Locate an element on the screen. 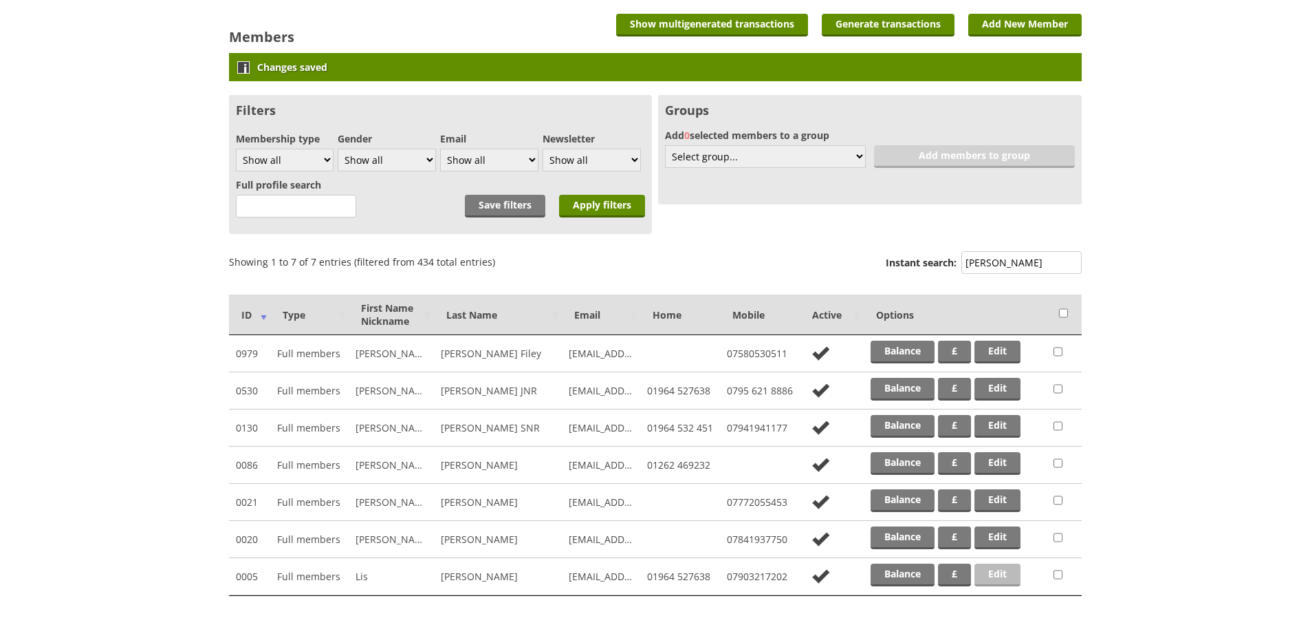 This screenshot has width=1310, height=627. input: Instant search: is located at coordinates (1022, 262).